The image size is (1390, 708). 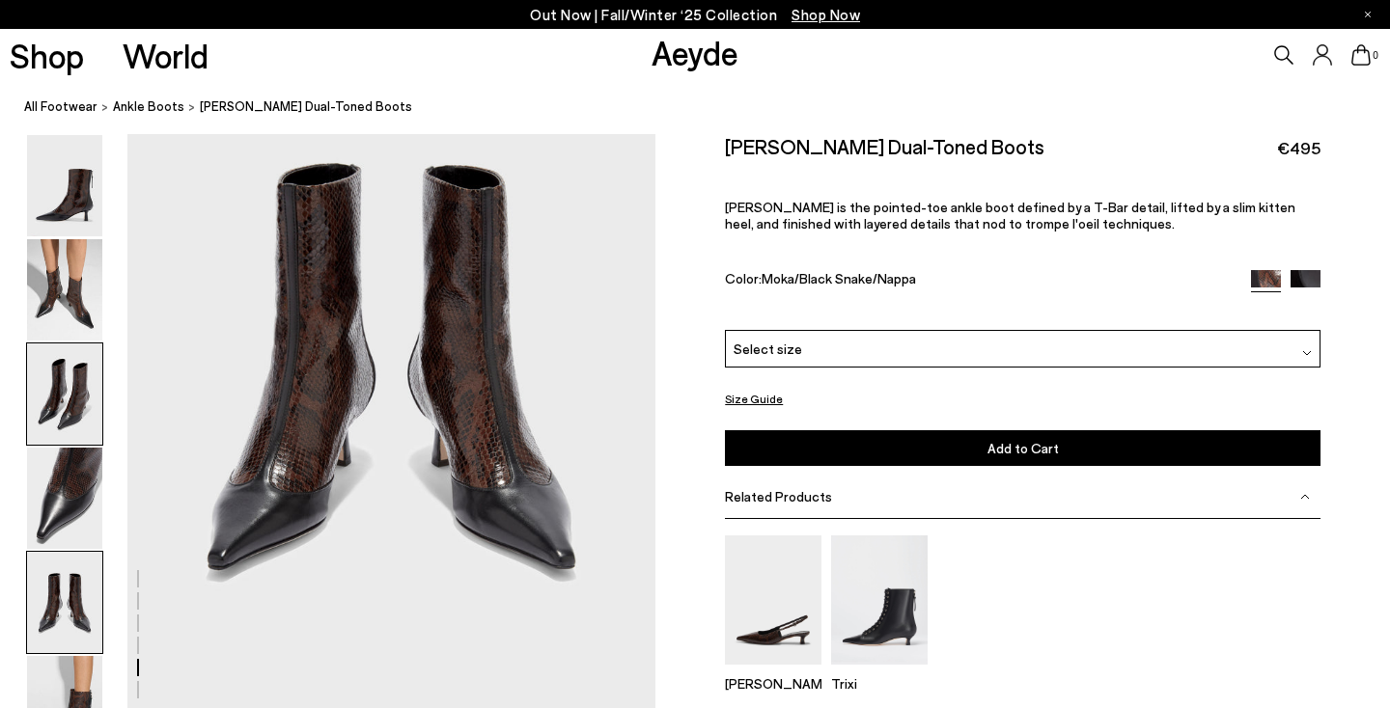 I want to click on a: All Footwear, so click(x=61, y=106).